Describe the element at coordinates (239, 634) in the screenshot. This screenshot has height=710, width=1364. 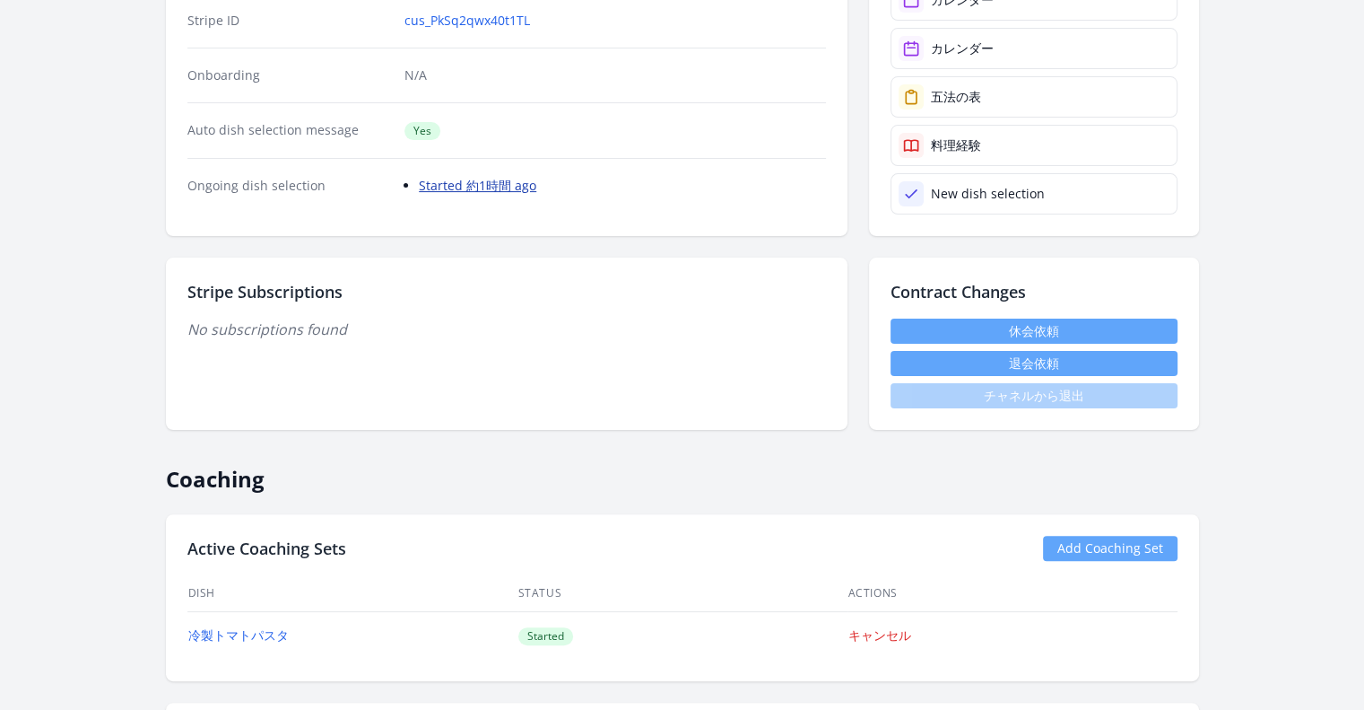
I see `a: 冷製トマトパスタ` at that location.